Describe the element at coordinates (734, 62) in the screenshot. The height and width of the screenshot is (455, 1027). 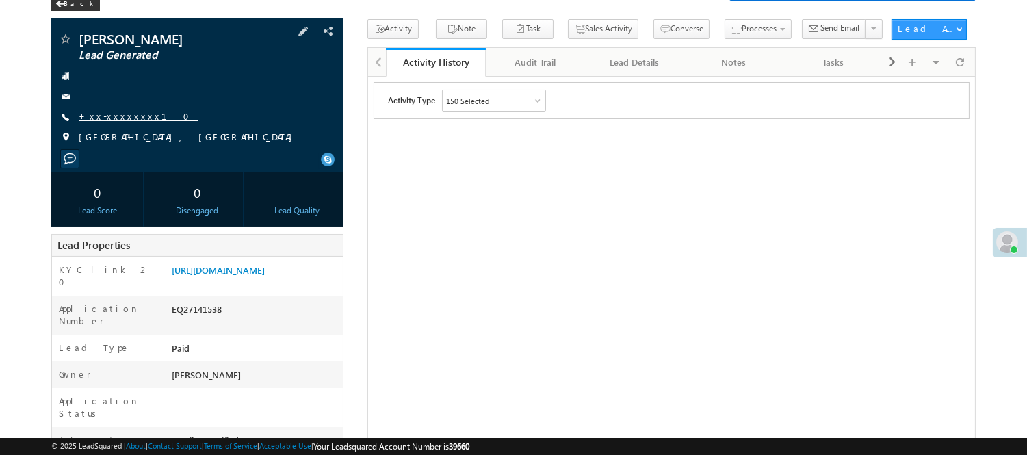
I see `a: Notes` at that location.